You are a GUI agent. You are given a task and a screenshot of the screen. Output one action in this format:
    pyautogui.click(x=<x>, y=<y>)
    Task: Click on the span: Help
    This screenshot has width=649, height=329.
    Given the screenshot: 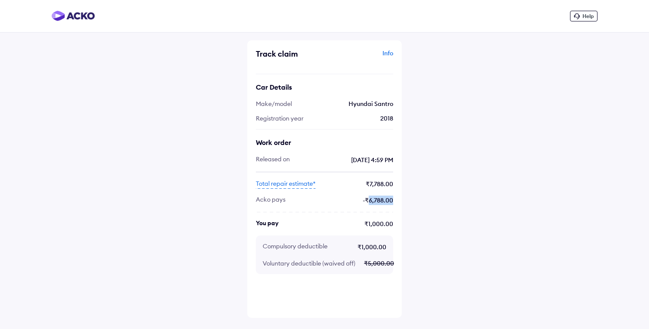 What is the action you would take?
    pyautogui.click(x=588, y=16)
    